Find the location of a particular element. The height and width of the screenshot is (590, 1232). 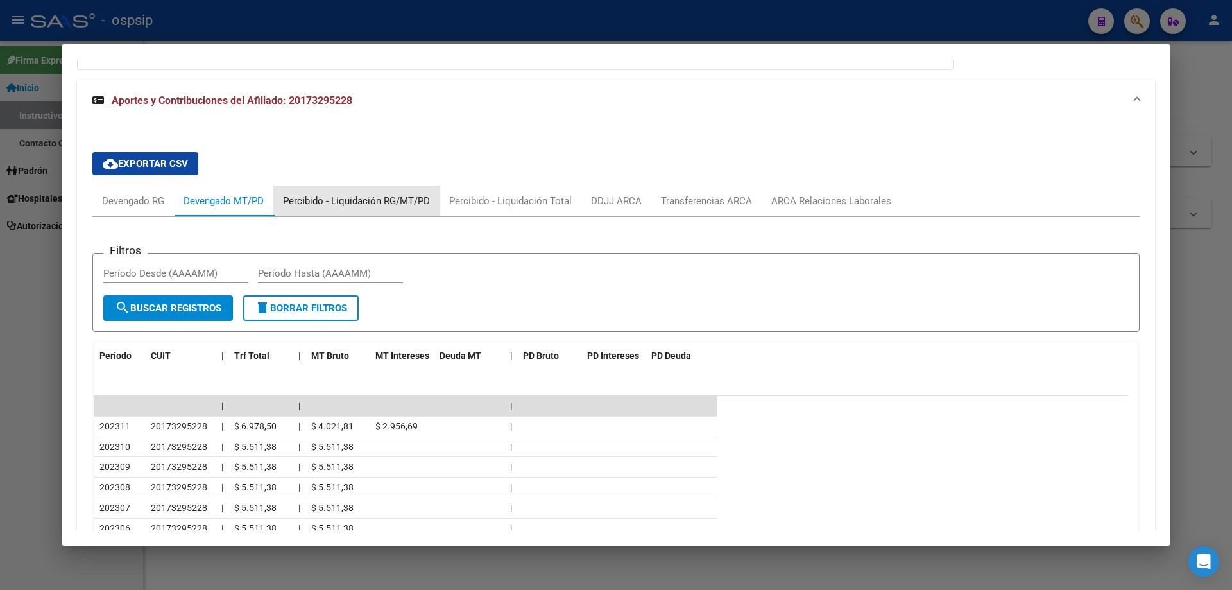

mat-expansion-panel-header: Aportes y Contribuciones del Afiliado: 20173295228 is located at coordinates (616, 101).